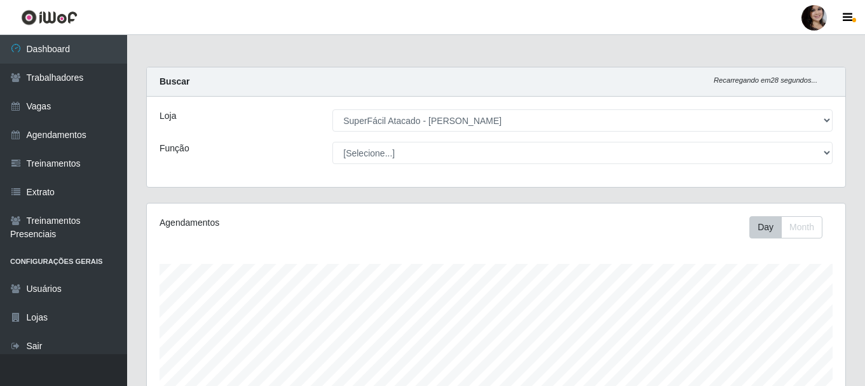 The image size is (865, 386). Describe the element at coordinates (801, 227) in the screenshot. I see `button: Month` at that location.